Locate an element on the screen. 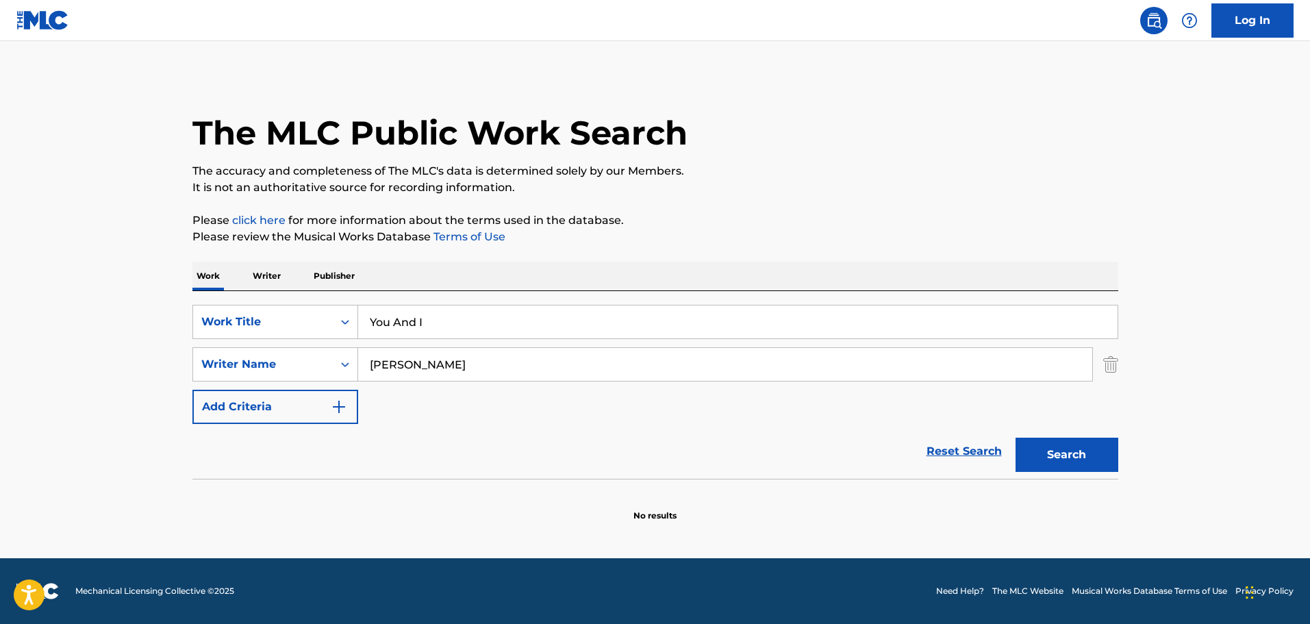  img: MLC Logo is located at coordinates (42, 20).